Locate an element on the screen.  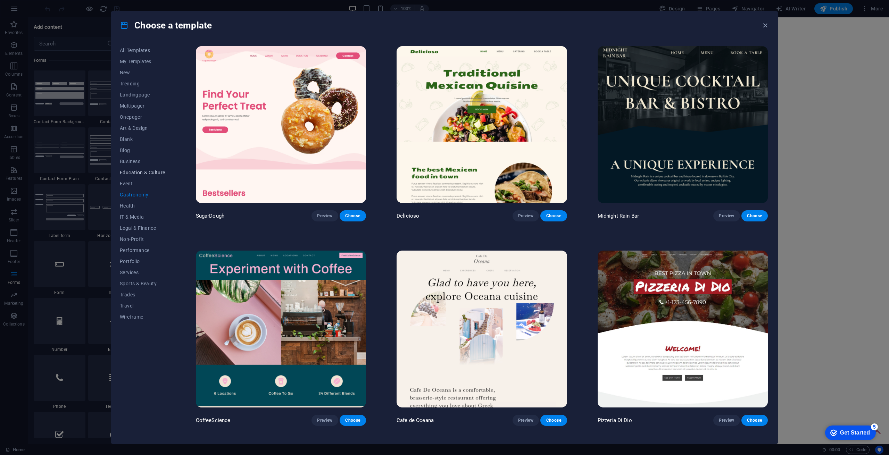
div: Get Started is located at coordinates (35, 11).